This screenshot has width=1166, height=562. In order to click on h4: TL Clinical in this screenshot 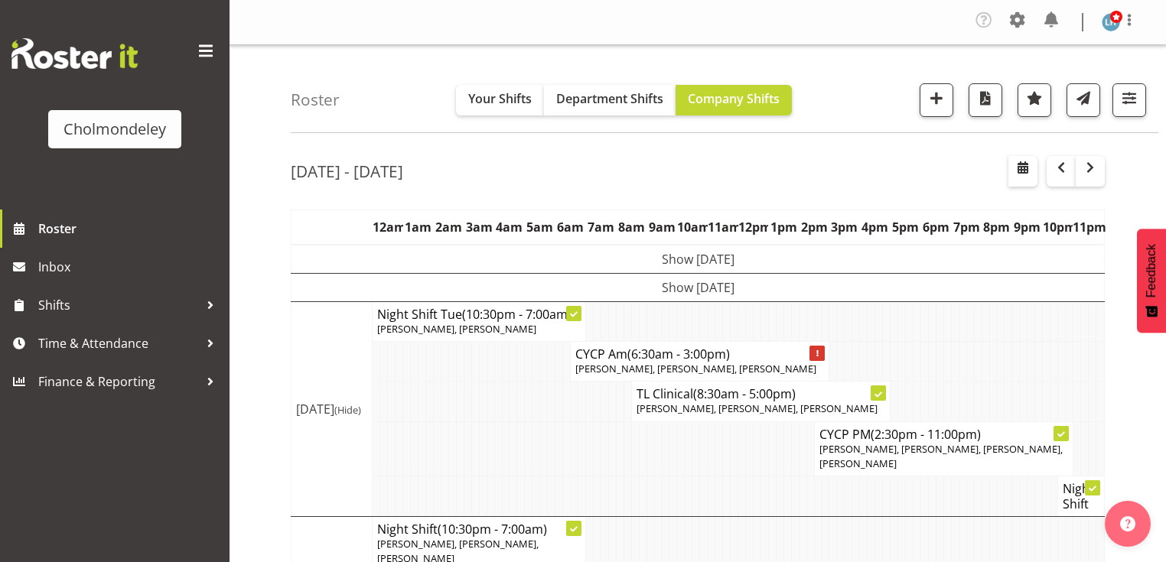, I will do `click(760, 394)`.